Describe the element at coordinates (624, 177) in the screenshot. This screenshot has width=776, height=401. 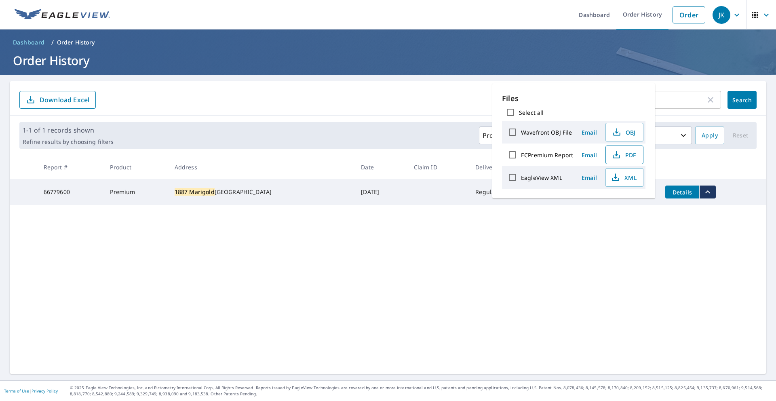
I see `span: XML` at that location.